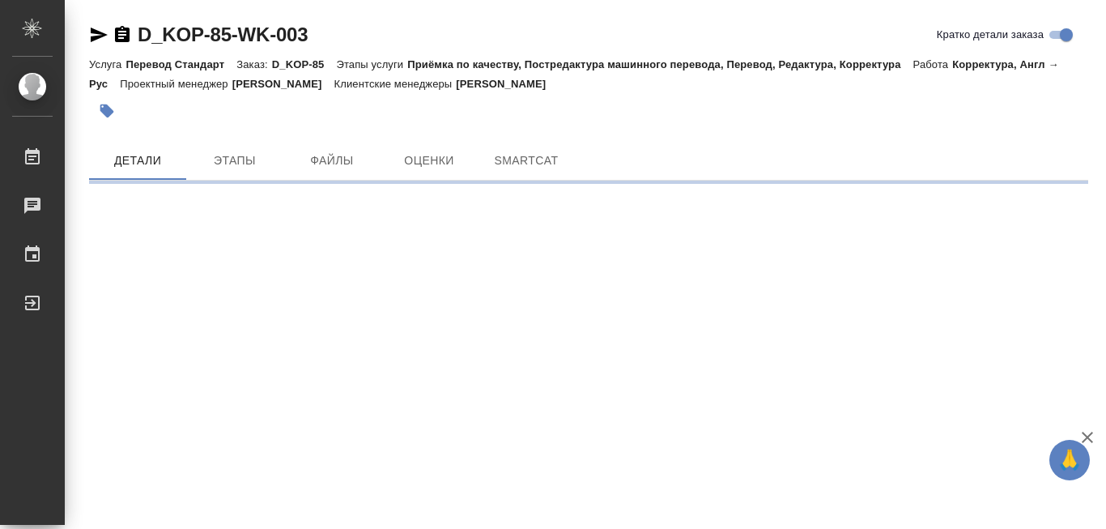 This screenshot has height=529, width=1106. Describe the element at coordinates (660, 64) in the screenshot. I see `p: Приёмка по качеству, Постредактура машинного перевода, Перевод, Редактура, Корректура` at that location.